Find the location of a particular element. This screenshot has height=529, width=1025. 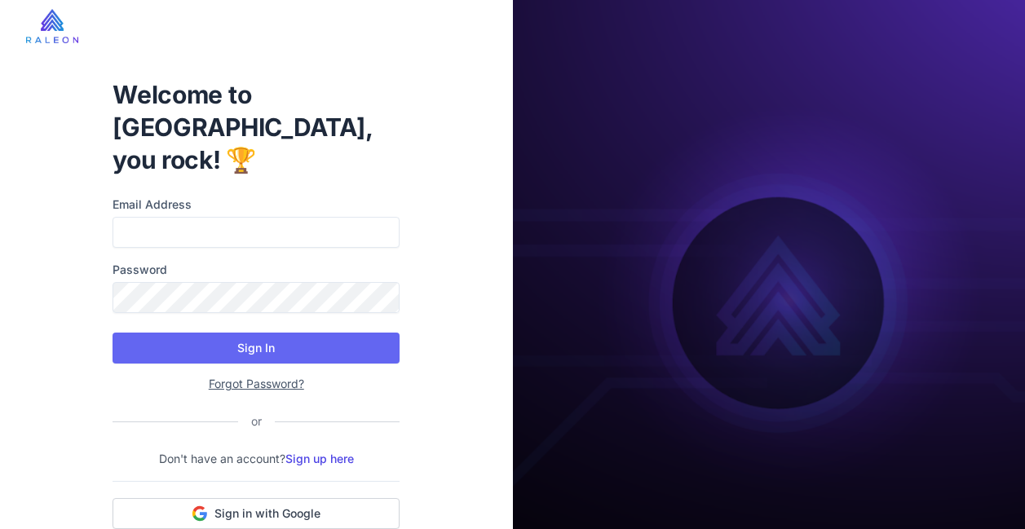

button: Sign in with Google is located at coordinates (256, 514).